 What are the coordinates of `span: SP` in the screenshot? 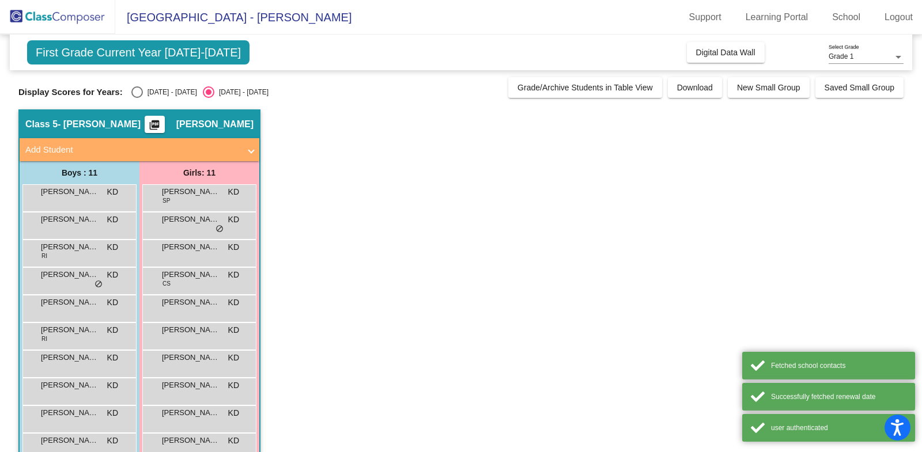 It's located at (166, 201).